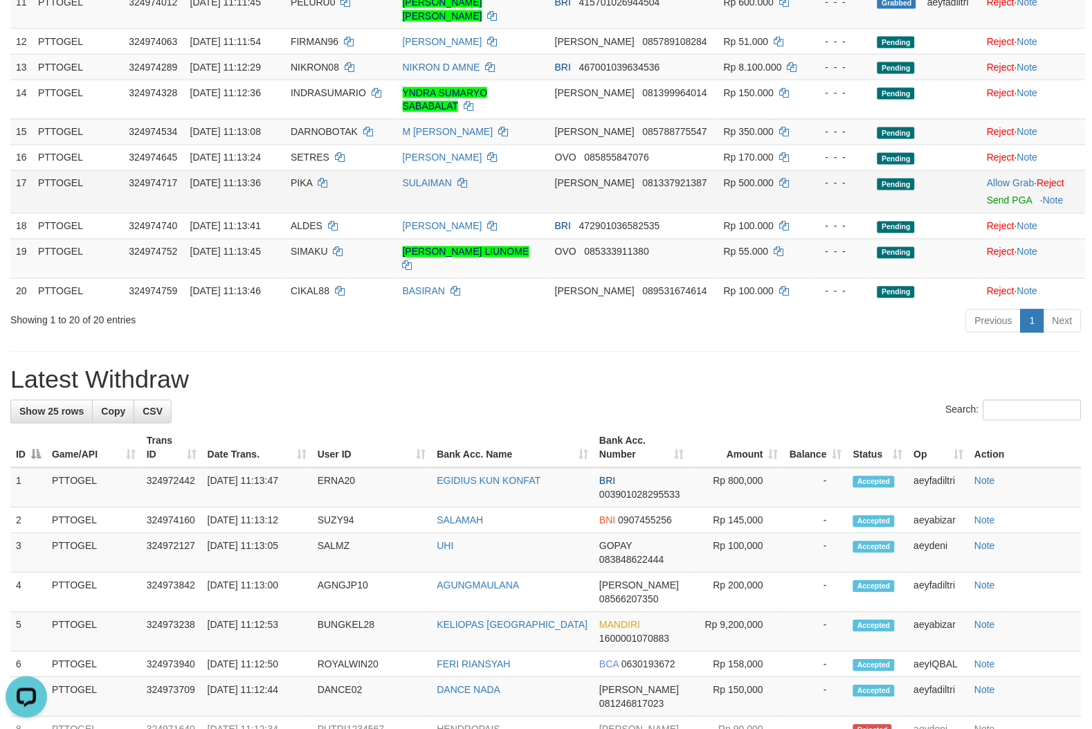  I want to click on span: Rp 8.100.000, so click(753, 67).